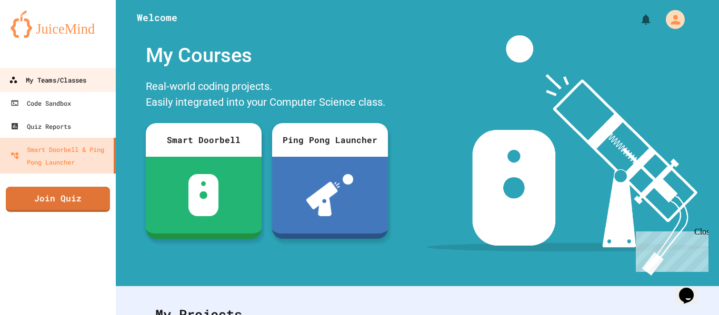 The image size is (719, 315). I want to click on div: Smart Doorbell & Ping Pong Launcher, so click(60, 156).